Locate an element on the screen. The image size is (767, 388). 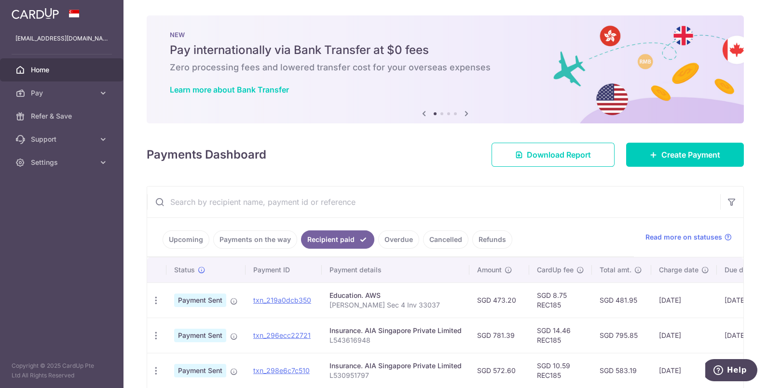
a: Overdue is located at coordinates (398, 240).